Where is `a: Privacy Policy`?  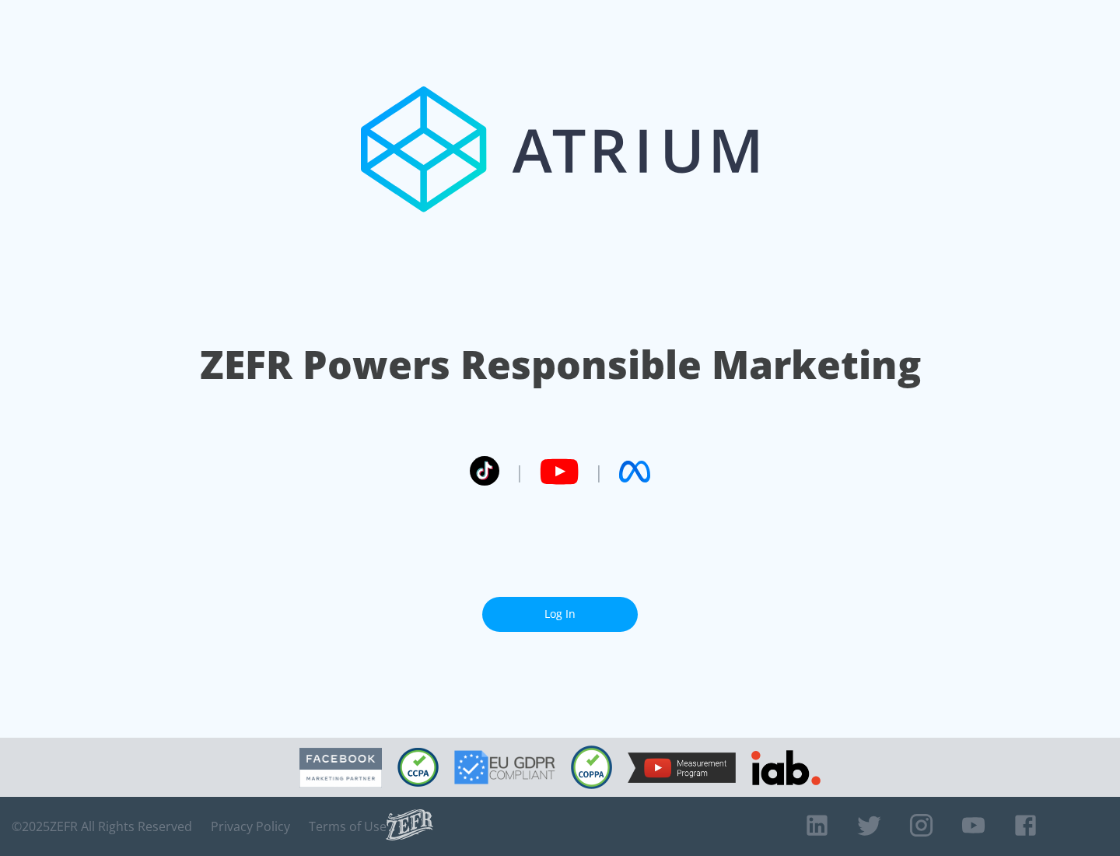
a: Privacy Policy is located at coordinates (251, 826).